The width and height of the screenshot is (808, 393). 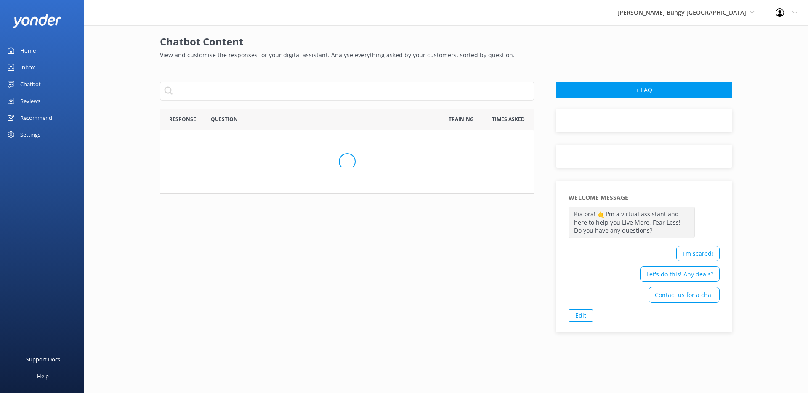 I want to click on p: Kia ora! 🤙 I'm a virtual assistant and here to help you Live More, Fear Less! Do you have any que..., so click(x=632, y=222).